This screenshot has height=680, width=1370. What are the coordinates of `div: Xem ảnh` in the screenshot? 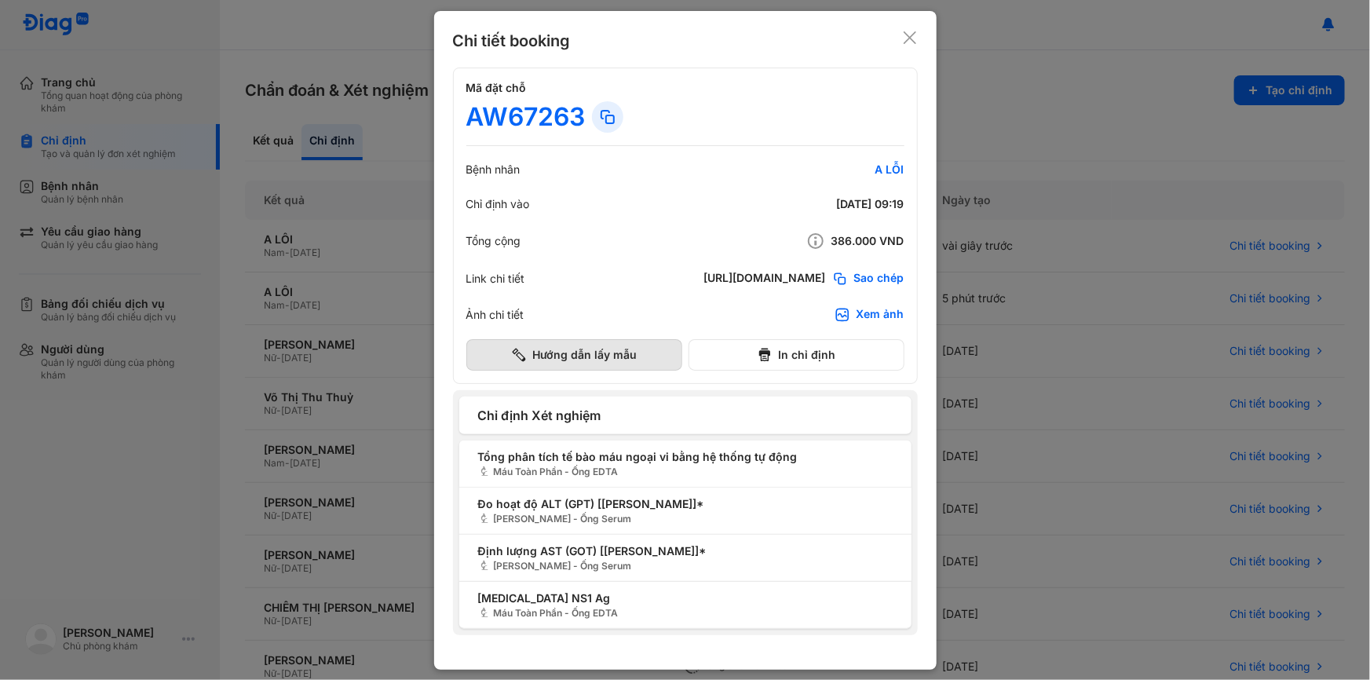 It's located at (880, 315).